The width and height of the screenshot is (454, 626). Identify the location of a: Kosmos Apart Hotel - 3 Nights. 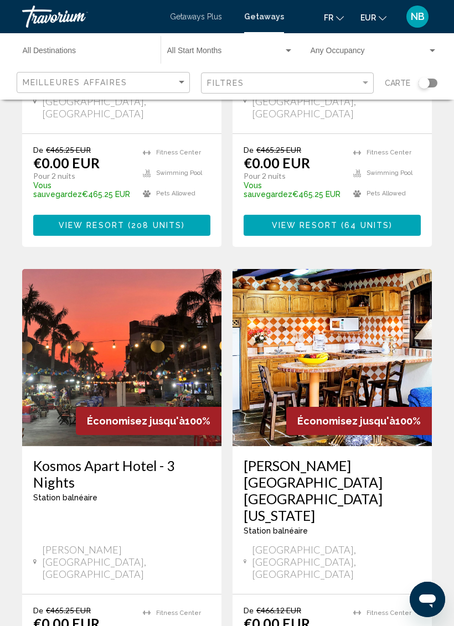
(122, 474).